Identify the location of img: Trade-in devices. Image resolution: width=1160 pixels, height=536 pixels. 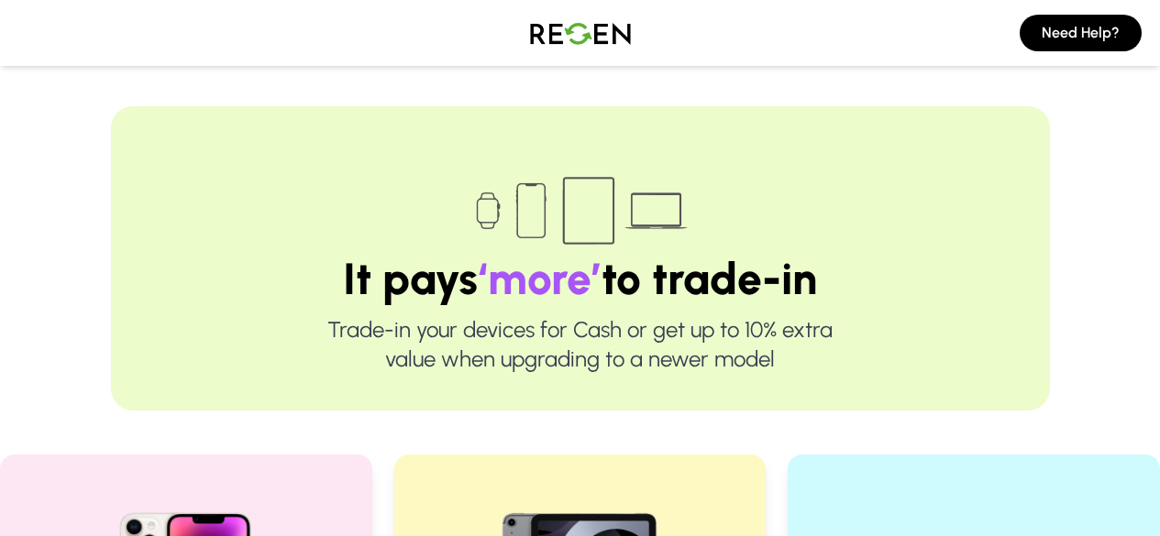
(580, 211).